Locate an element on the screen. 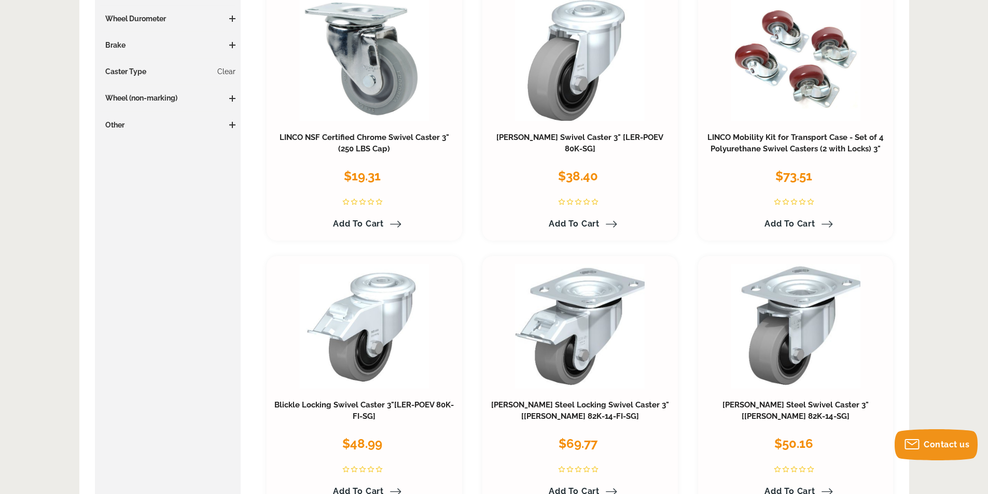  span: $69.77 is located at coordinates (578, 444).